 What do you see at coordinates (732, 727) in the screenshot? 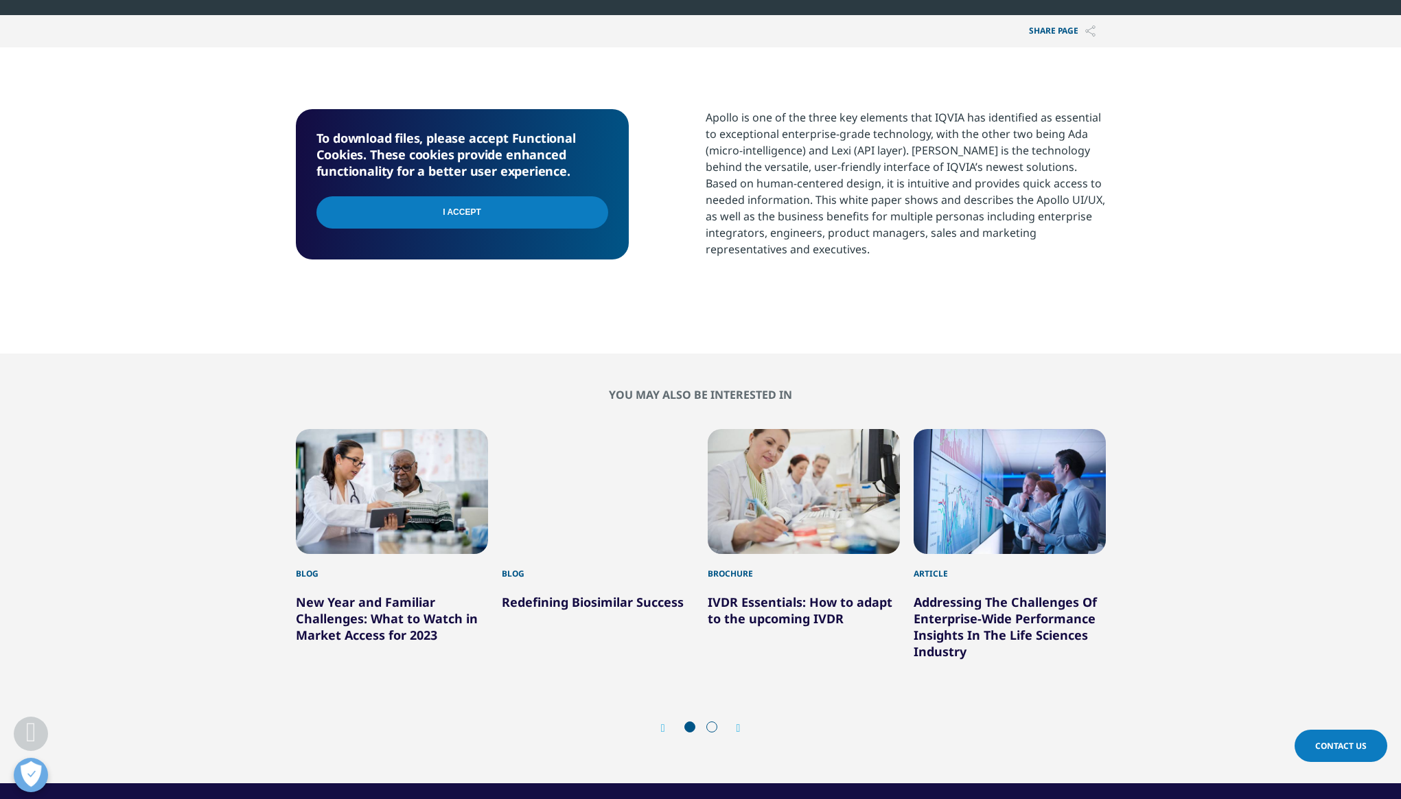
I see `div: Next slide` at bounding box center [732, 727].